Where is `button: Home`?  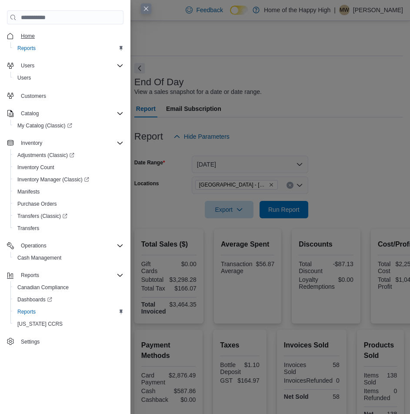 button: Home is located at coordinates (65, 36).